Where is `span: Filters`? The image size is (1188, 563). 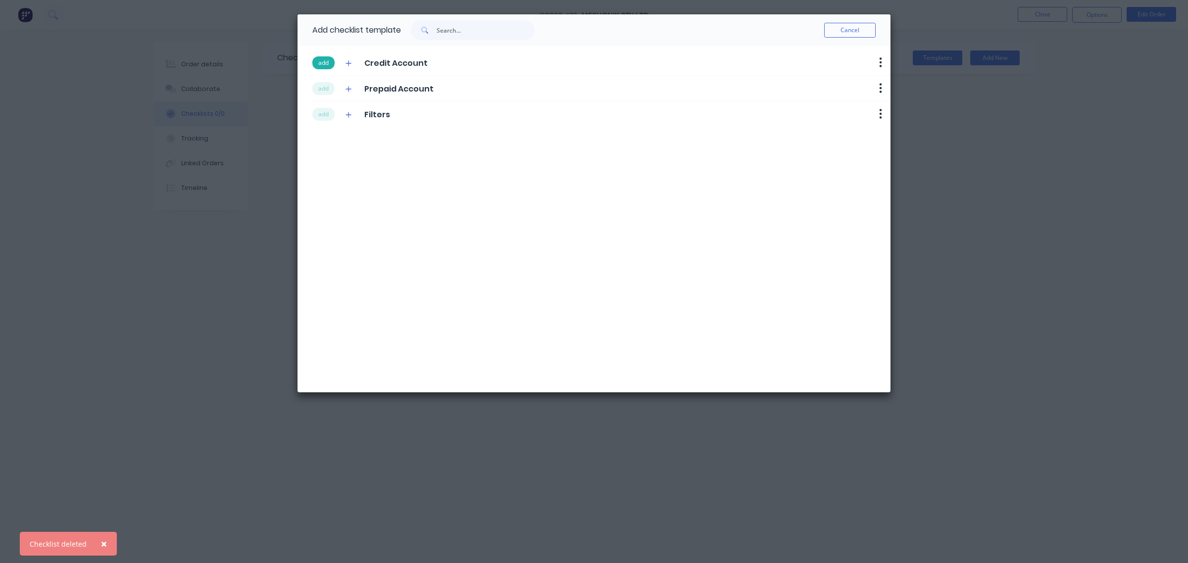 span: Filters is located at coordinates (377, 115).